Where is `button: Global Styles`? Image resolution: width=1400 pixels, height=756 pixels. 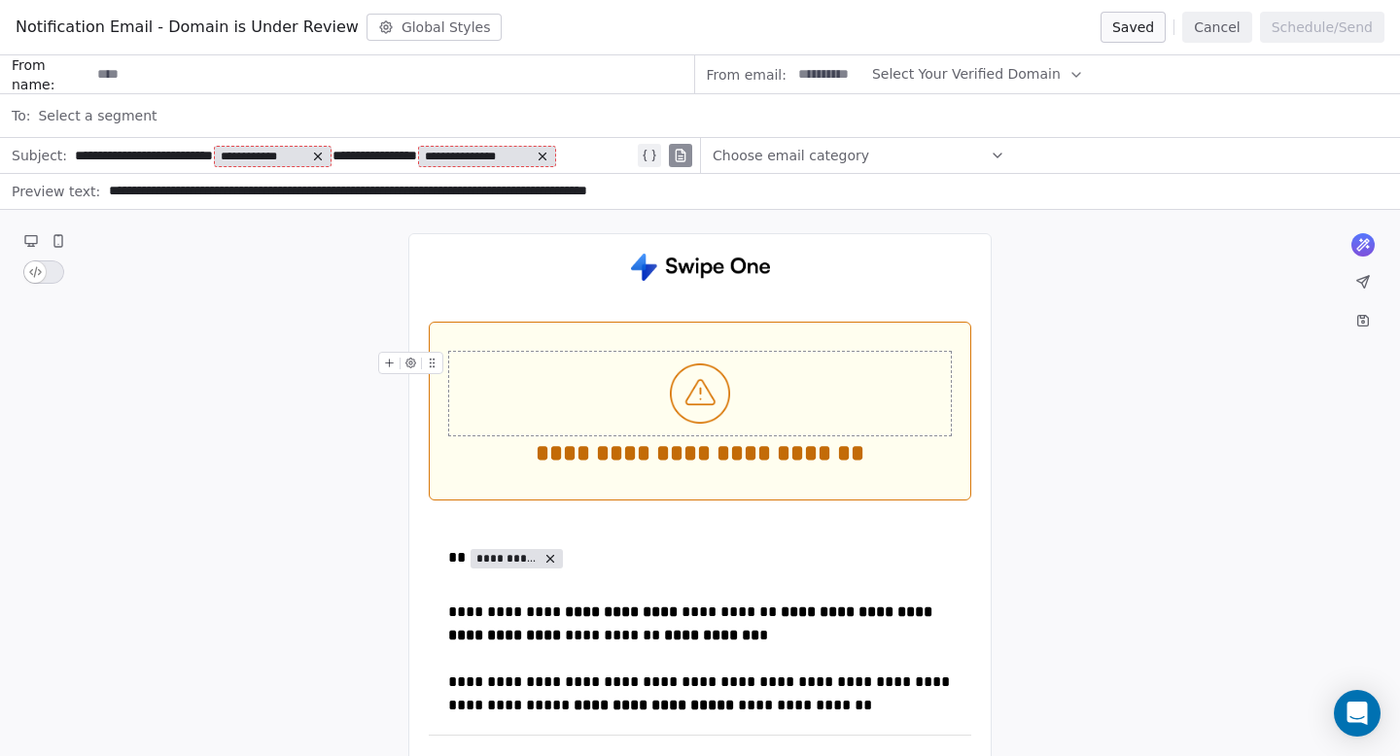
button: Global Styles is located at coordinates (435, 27).